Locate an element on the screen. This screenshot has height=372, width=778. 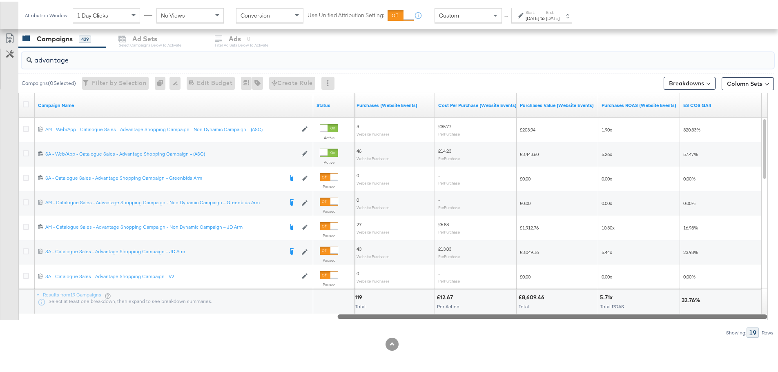
span: £35.77 is located at coordinates (445, 125).